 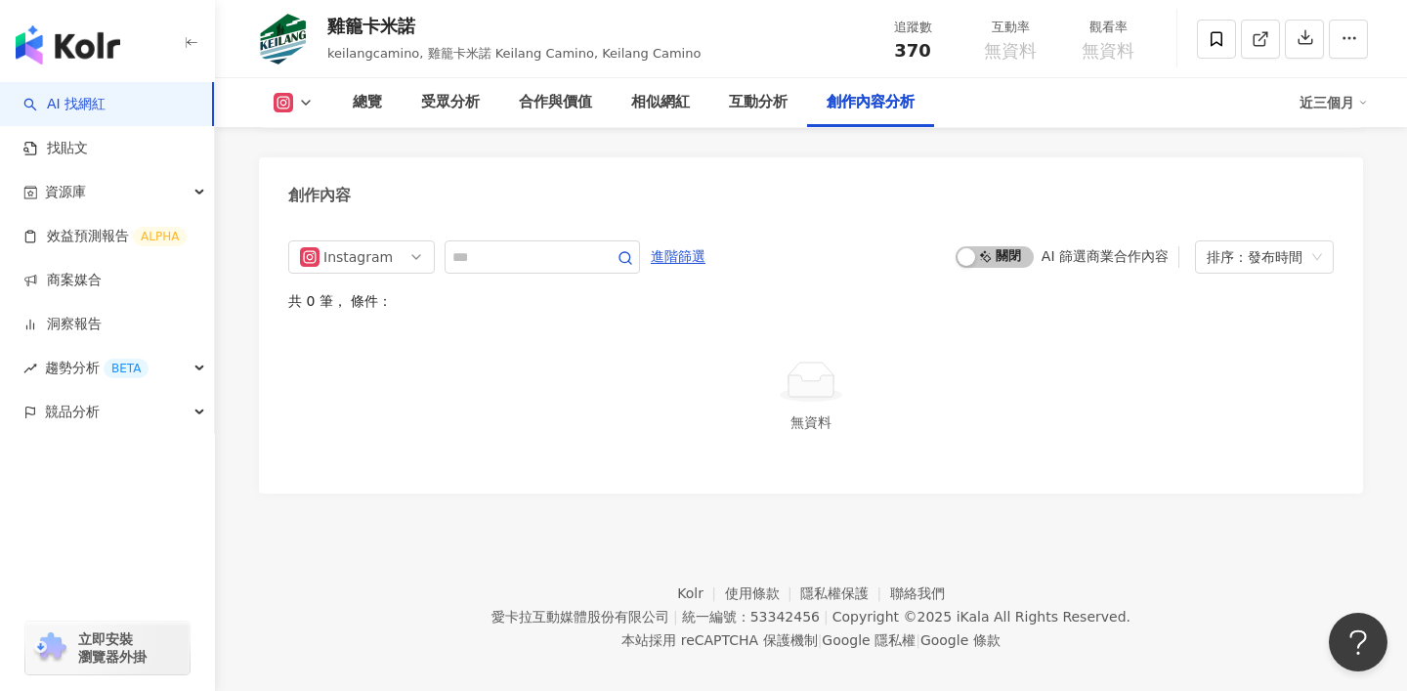 I want to click on div: 創作內容分析, so click(x=870, y=103).